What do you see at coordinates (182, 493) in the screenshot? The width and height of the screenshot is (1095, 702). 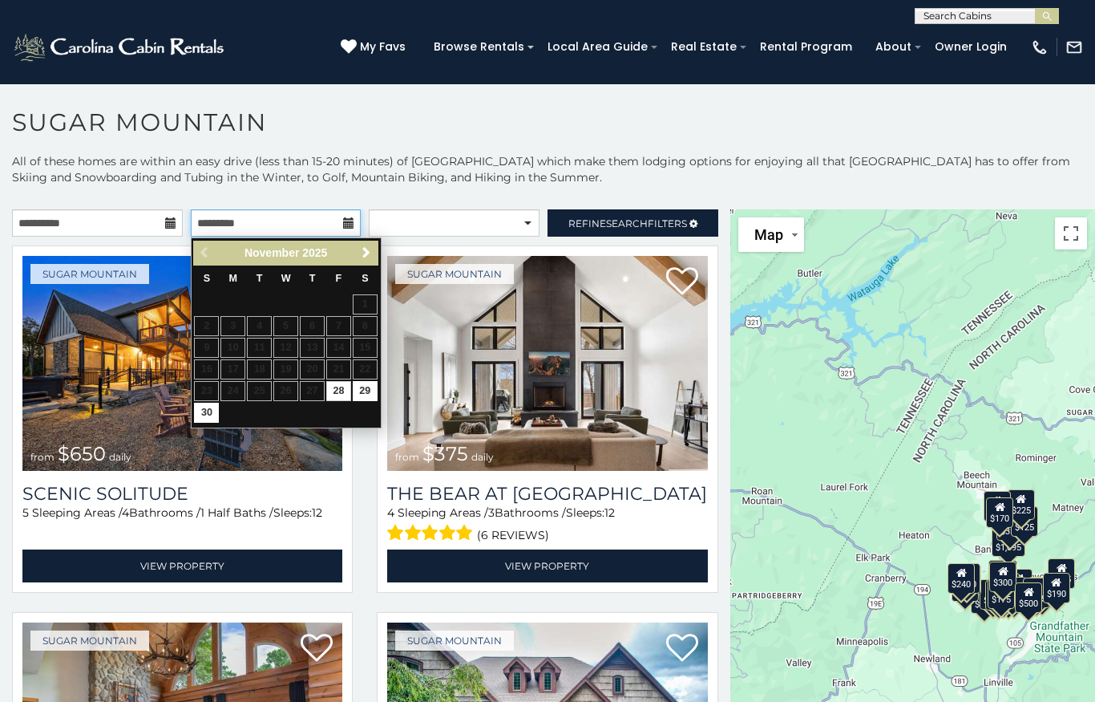 I see `a: Scenic Solitude` at bounding box center [182, 493].